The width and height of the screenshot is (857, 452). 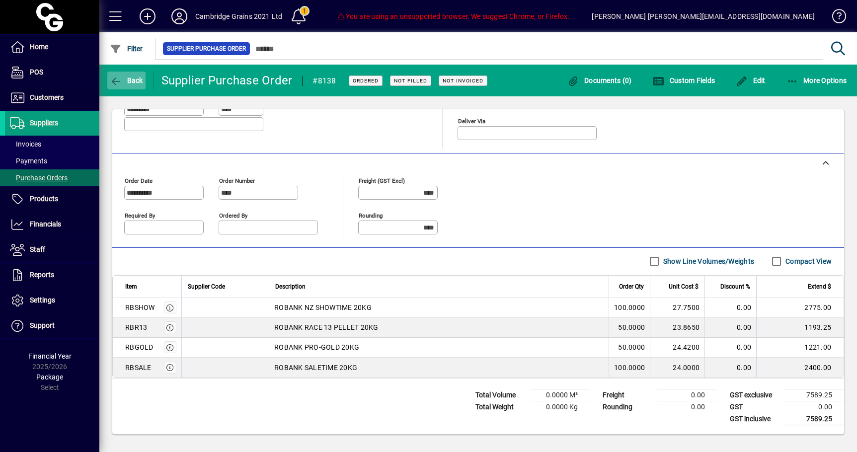 I want to click on label: Show Line Volumes/Weights, so click(x=708, y=261).